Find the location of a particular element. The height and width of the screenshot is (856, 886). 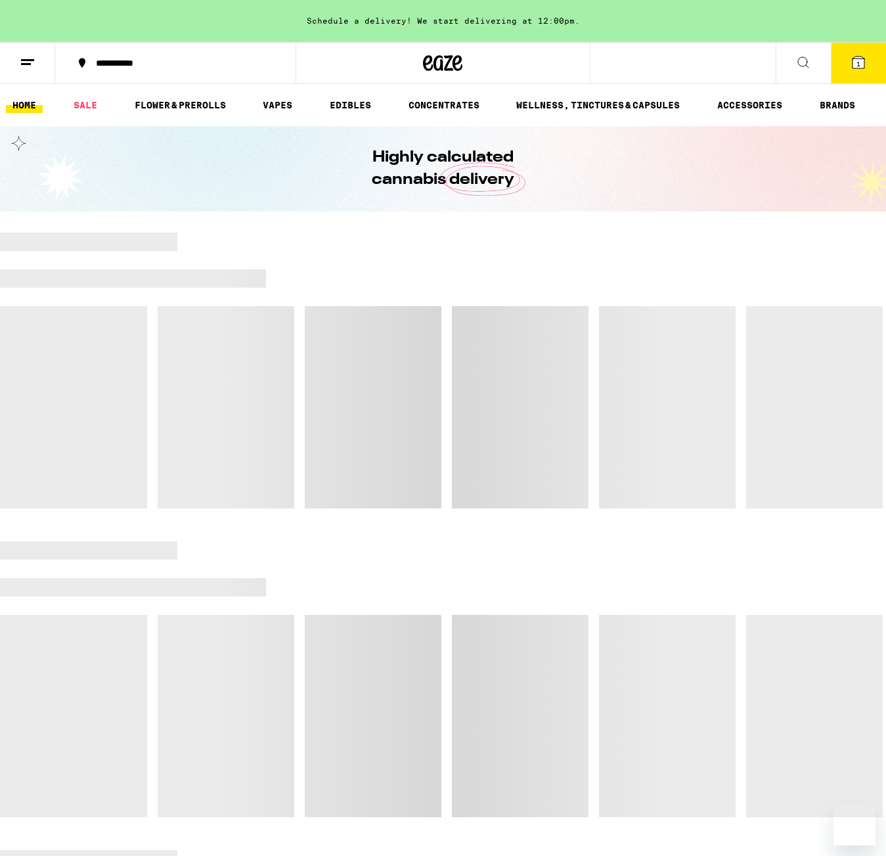

a: BRANDS is located at coordinates (838, 105).